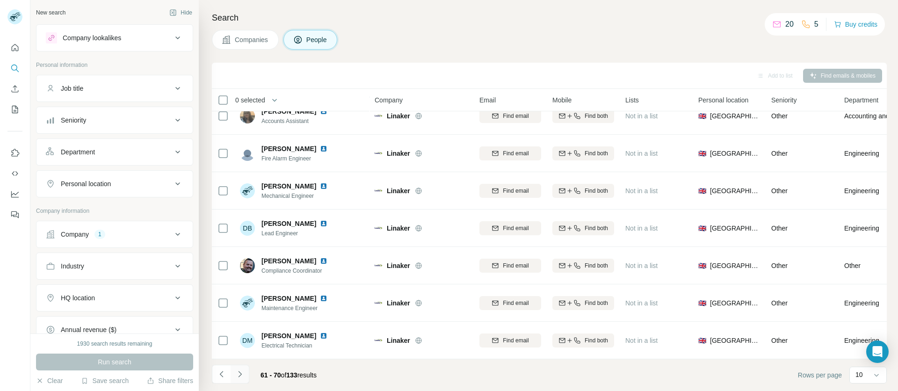 The height and width of the screenshot is (391, 898). What do you see at coordinates (247, 228) in the screenshot?
I see `div: DB` at bounding box center [247, 228].